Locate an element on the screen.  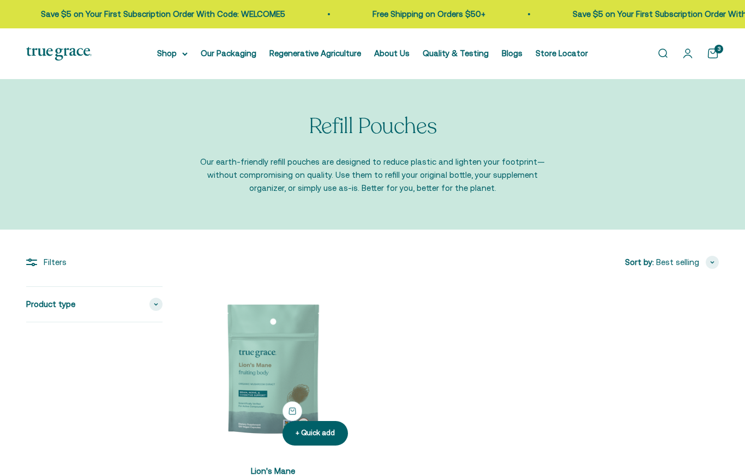
a: Quality & Testing is located at coordinates (456, 53).